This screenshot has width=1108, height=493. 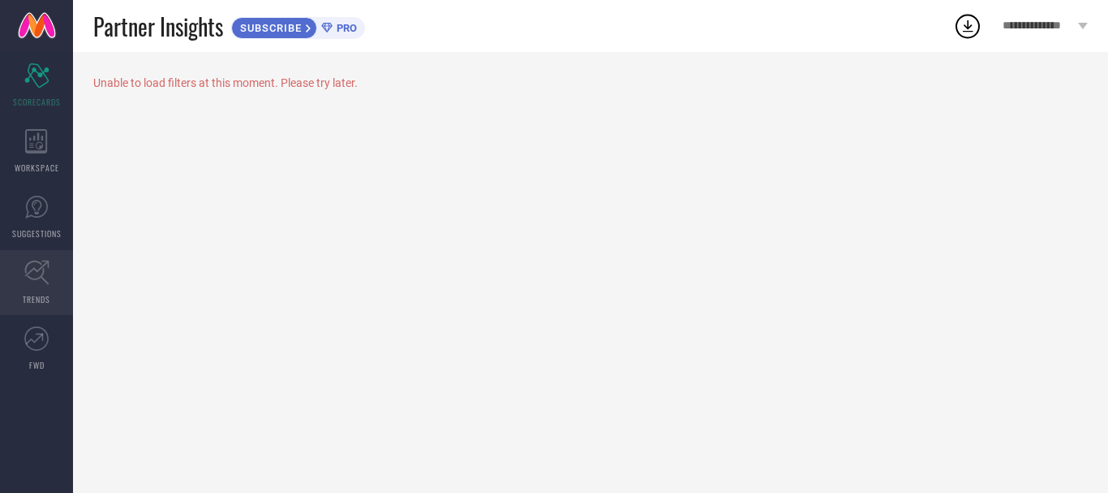 What do you see at coordinates (968, 26) in the screenshot?
I see `div: Open download list` at bounding box center [968, 26].